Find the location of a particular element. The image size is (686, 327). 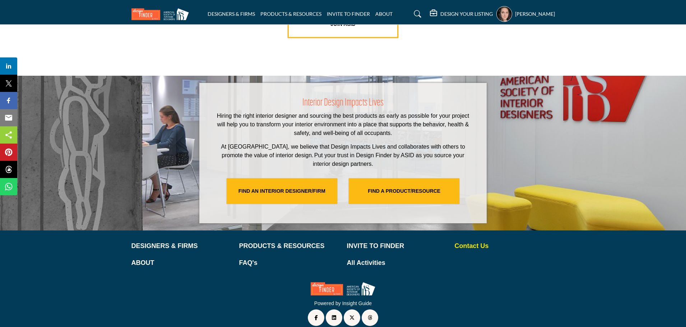

a: FIND A PRODUCT/RESOURCE is located at coordinates (404, 191).